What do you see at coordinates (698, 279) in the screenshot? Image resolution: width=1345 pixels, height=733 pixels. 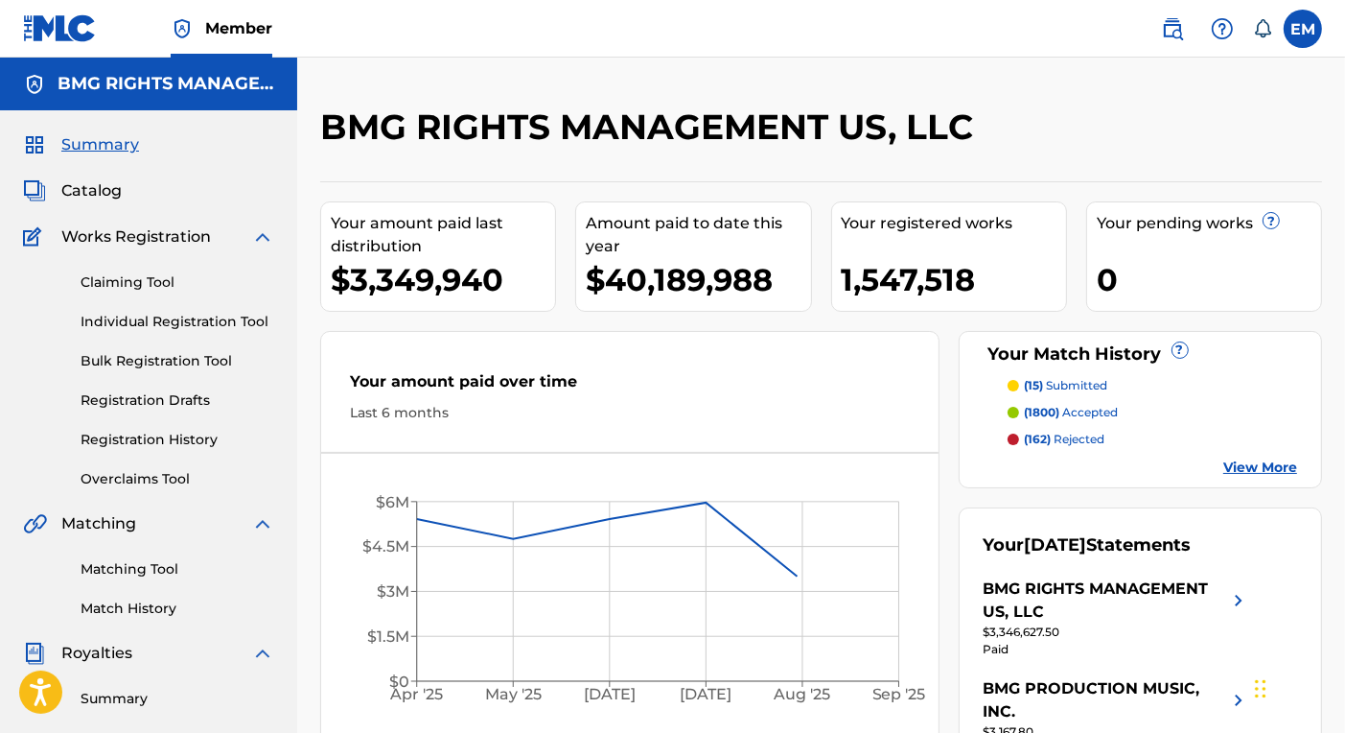 I see `div: $40,189,988` at bounding box center [698, 279].